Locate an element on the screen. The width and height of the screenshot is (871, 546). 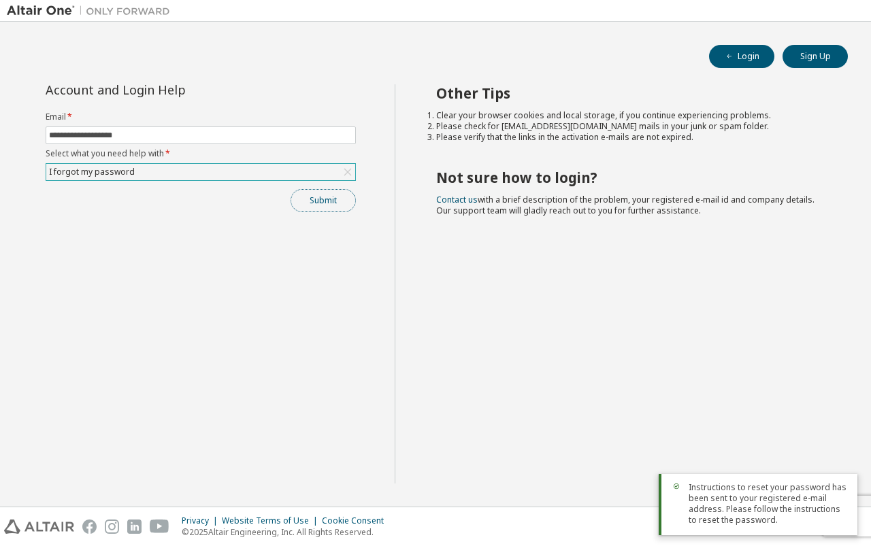
button: Login is located at coordinates (742, 56).